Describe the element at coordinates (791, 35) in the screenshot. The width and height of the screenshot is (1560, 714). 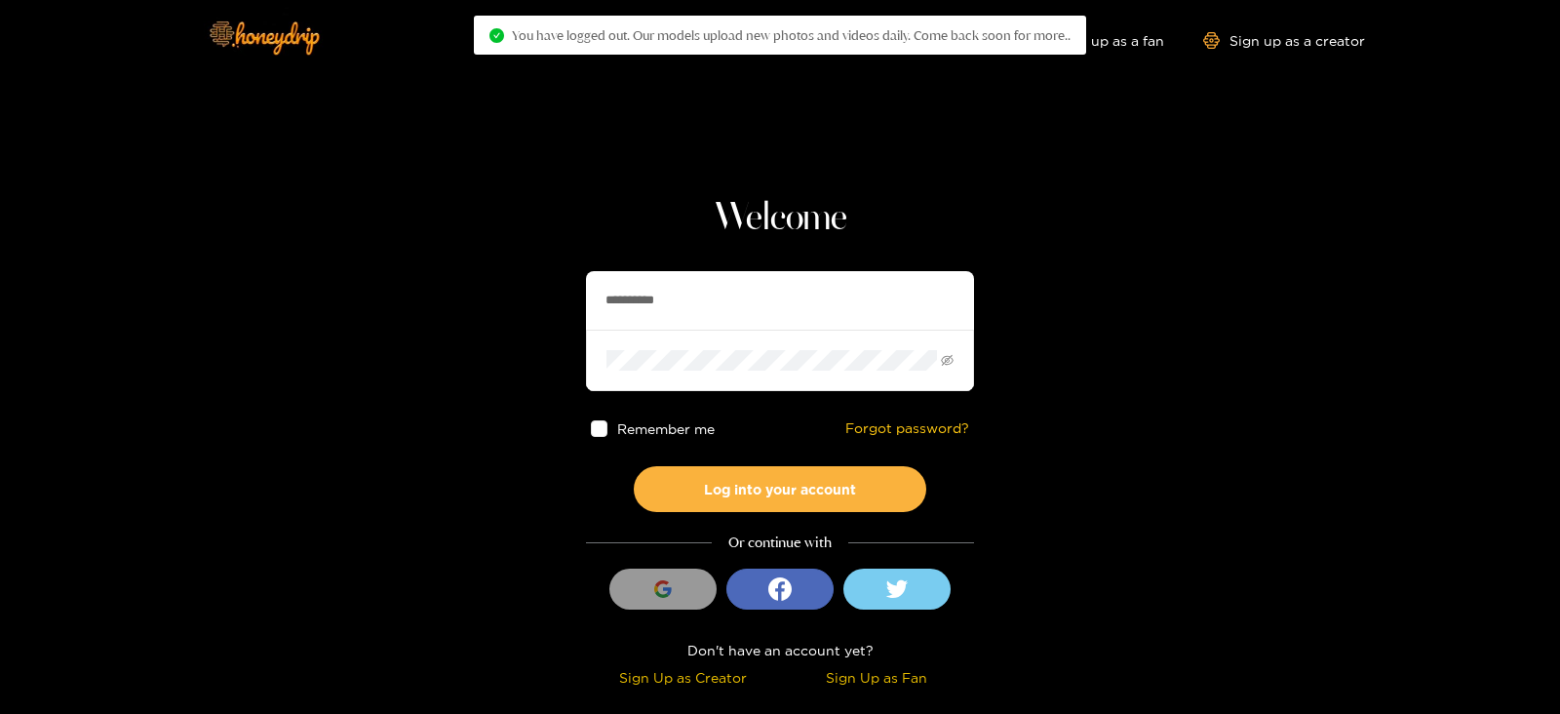
I see `span: You have logged out. Our models upload new photos and videos daily. Come back soon for more..` at that location.